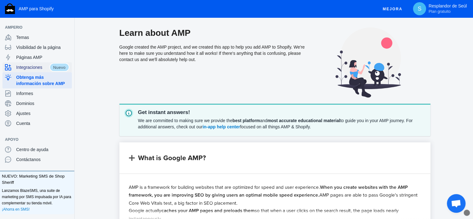 The height and width of the screenshot is (219, 473). I want to click on strong: When you create websites with the AMP framework, you are improving SEO by giving users an optimal..., so click(268, 191).